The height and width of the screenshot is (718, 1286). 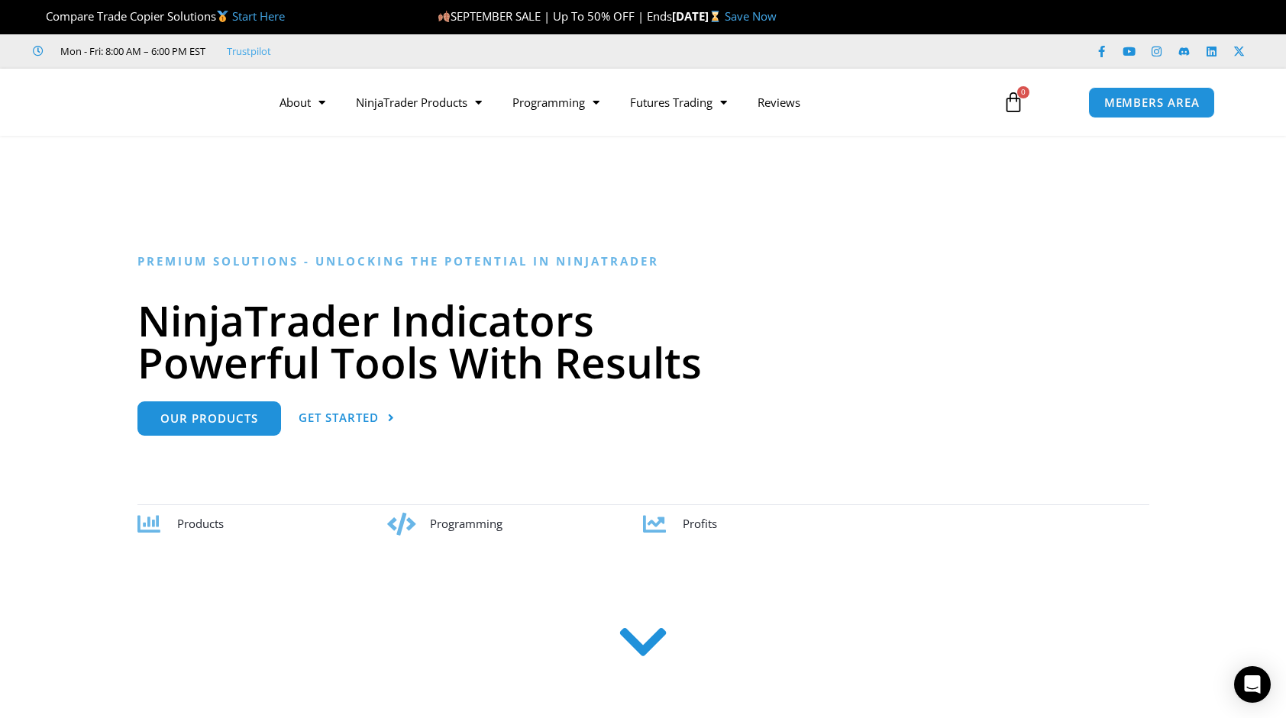 I want to click on span: Mon - Fri: 8:00 AM – 6:00 PM EST, so click(x=131, y=51).